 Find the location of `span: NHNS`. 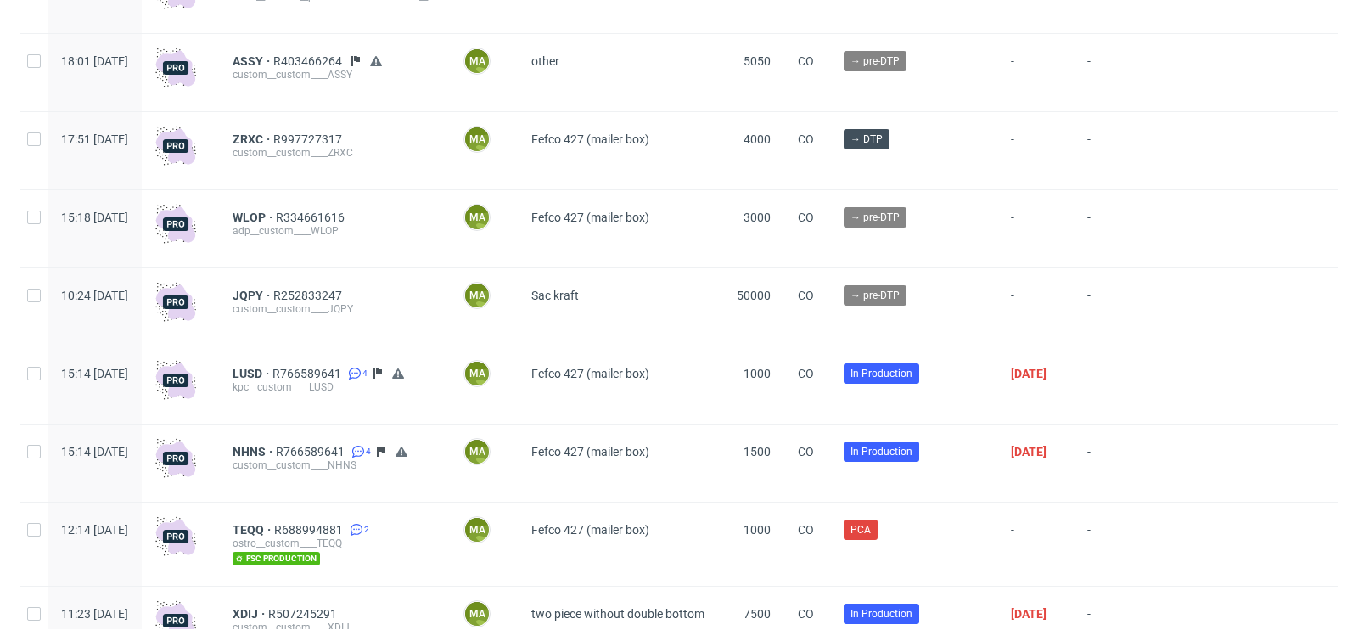

span: NHNS is located at coordinates (254, 452).